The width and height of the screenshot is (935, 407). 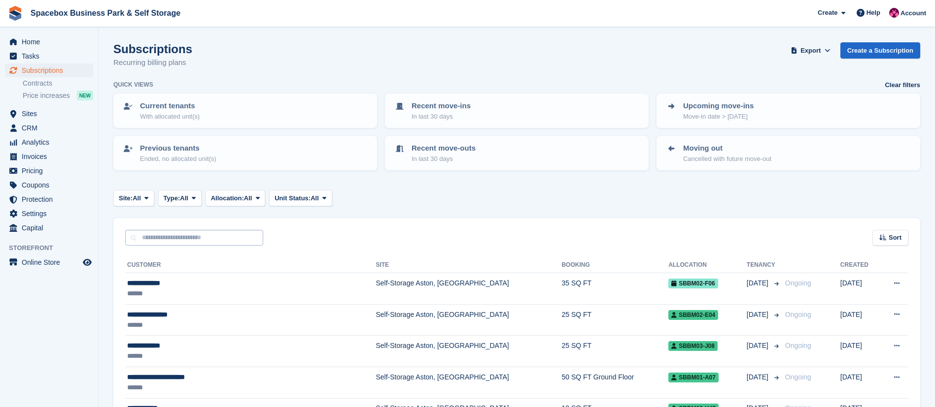 I want to click on td: 50 SQ FT Ground Floor, so click(x=614, y=383).